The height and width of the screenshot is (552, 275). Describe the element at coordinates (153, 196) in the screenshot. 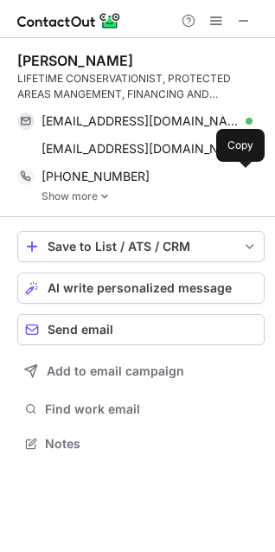

I see `a: Show more` at that location.